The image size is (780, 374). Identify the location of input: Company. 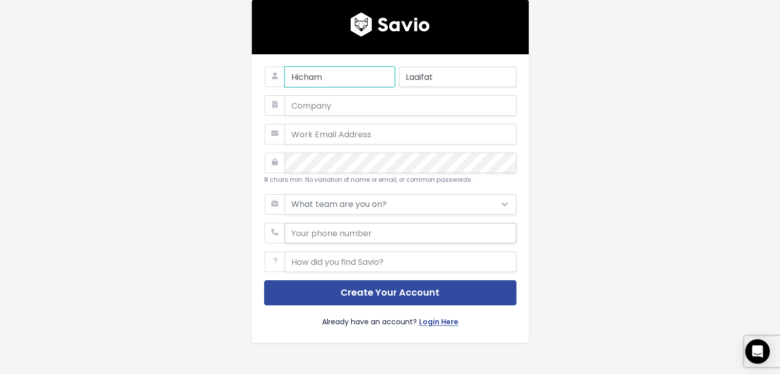
(401, 106).